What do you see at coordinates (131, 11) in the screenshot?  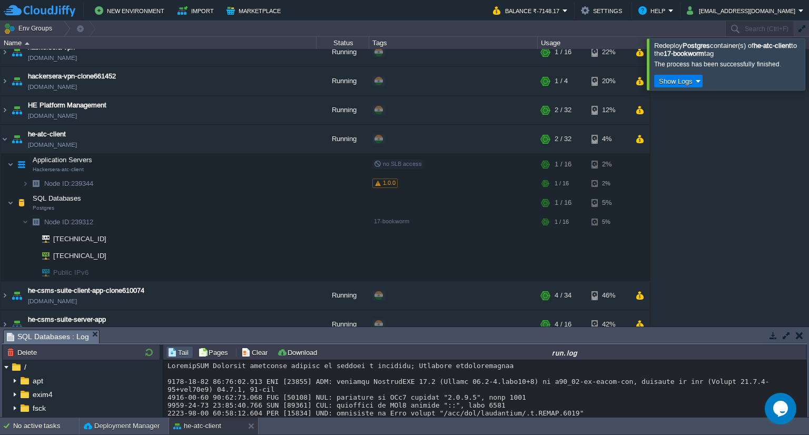 I see `button: New Environment` at bounding box center [131, 11].